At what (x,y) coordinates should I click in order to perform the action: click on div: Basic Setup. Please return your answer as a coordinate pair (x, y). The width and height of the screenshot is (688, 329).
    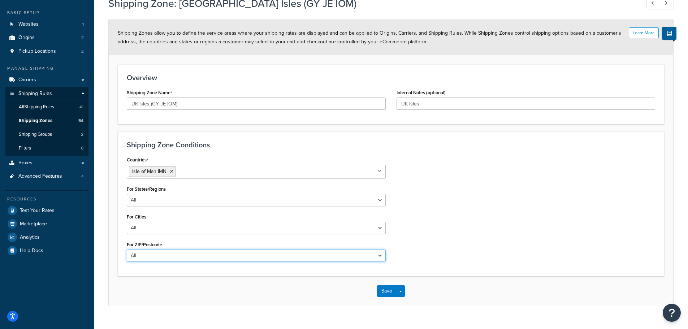
    Looking at the image, I should click on (47, 13).